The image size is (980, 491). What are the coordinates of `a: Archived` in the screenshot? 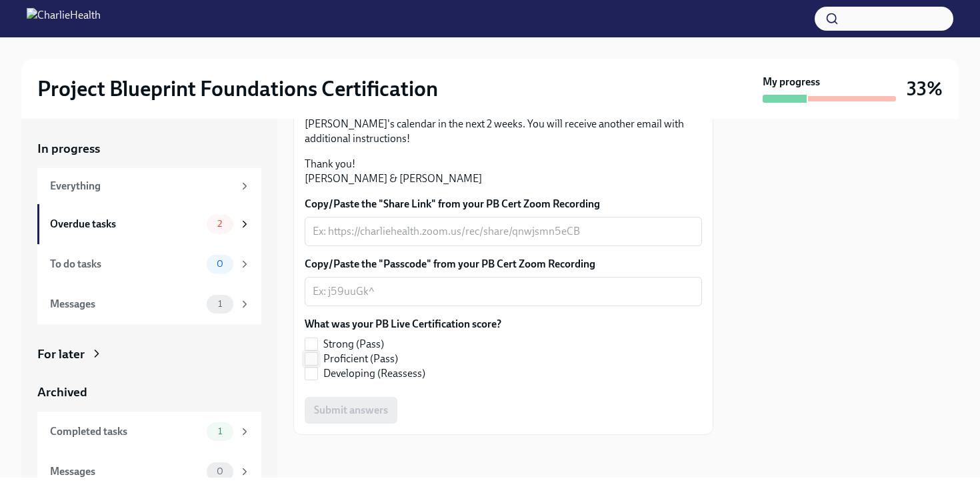 It's located at (149, 392).